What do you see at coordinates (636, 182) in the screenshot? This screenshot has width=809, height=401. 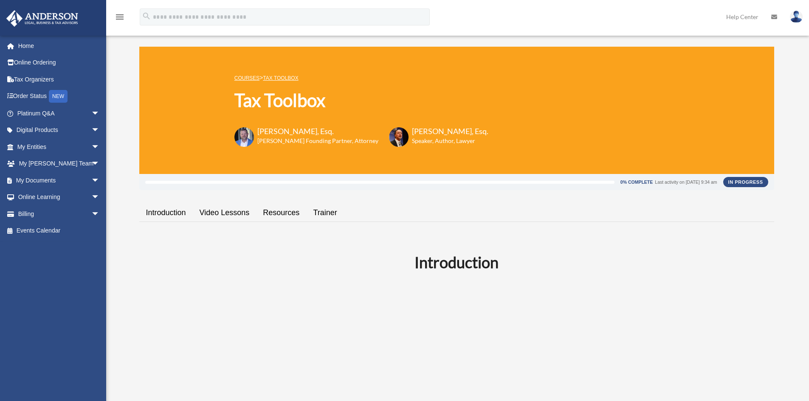 I see `div: 0% Complete` at bounding box center [636, 182].